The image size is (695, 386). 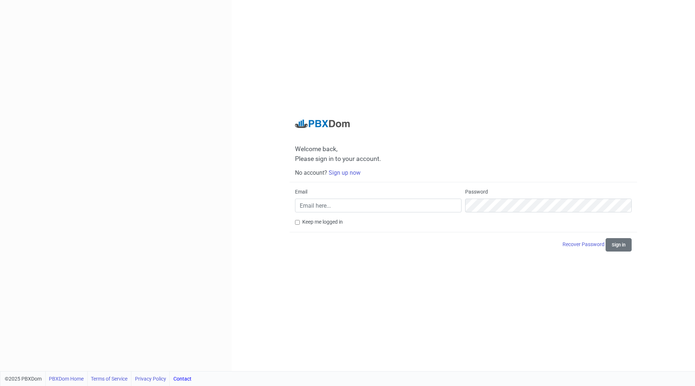 What do you see at coordinates (345, 172) in the screenshot?
I see `a: Sign up now` at bounding box center [345, 172].